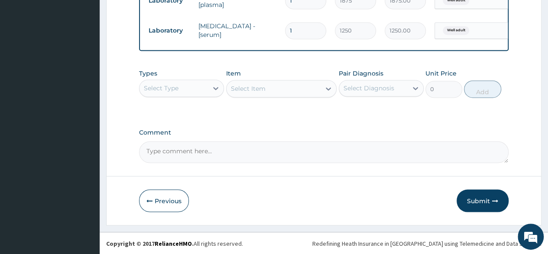 This screenshot has height=254, width=548. Describe the element at coordinates (234, 73) in the screenshot. I see `label: Item` at that location.